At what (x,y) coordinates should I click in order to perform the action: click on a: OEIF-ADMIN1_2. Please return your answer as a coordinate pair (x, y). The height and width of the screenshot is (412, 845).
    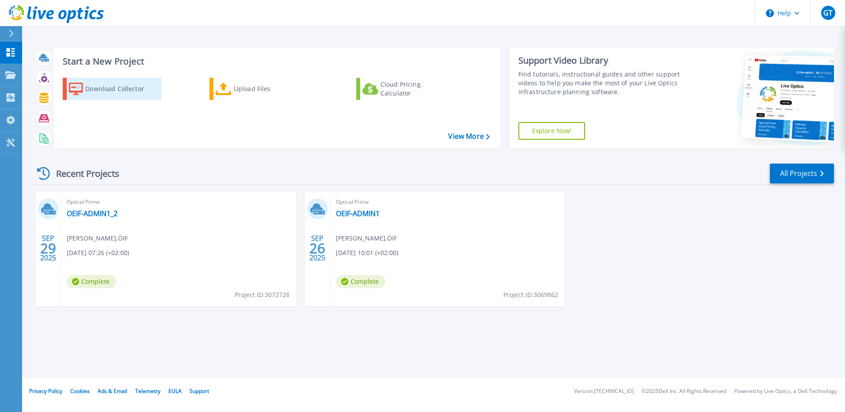
    Looking at the image, I should click on (92, 213).